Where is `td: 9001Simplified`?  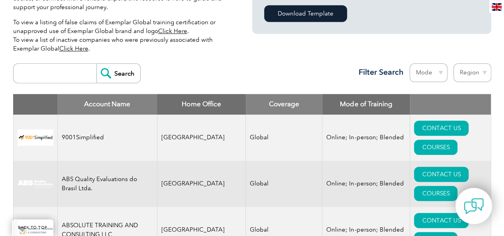 td: 9001Simplified is located at coordinates (107, 138).